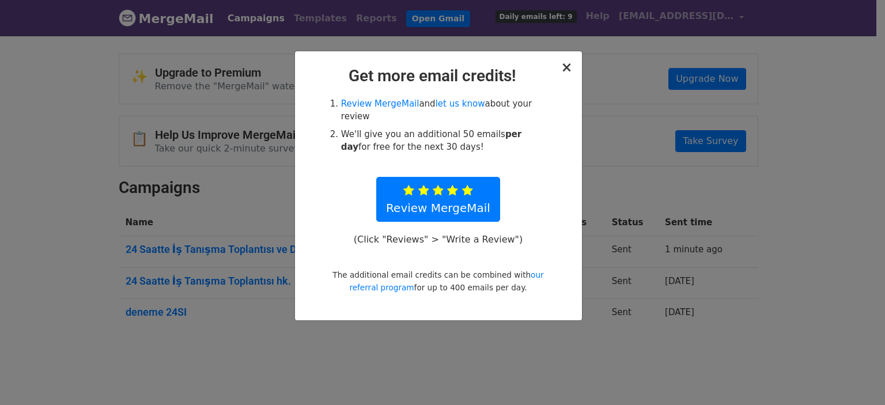 Image resolution: width=885 pixels, height=405 pixels. I want to click on a: our referral program, so click(446, 281).